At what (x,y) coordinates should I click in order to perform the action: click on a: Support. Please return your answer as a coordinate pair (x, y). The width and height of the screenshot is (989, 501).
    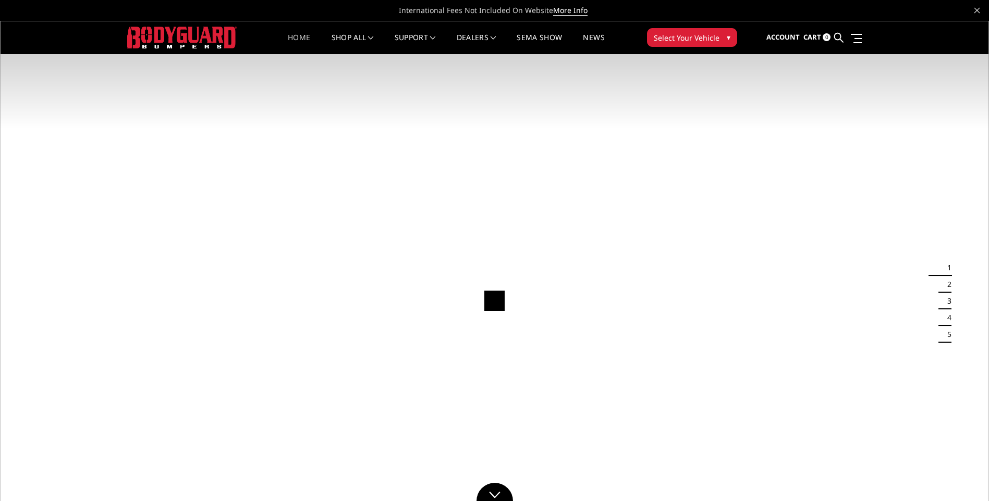
    Looking at the image, I should click on (415, 44).